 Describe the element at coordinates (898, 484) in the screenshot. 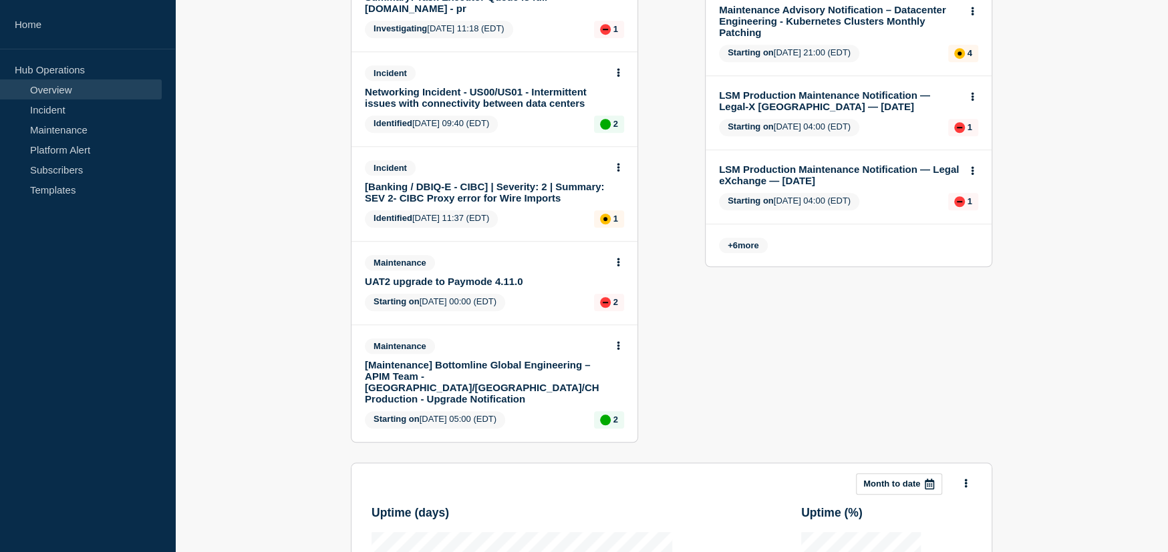

I see `button: Month to date` at that location.